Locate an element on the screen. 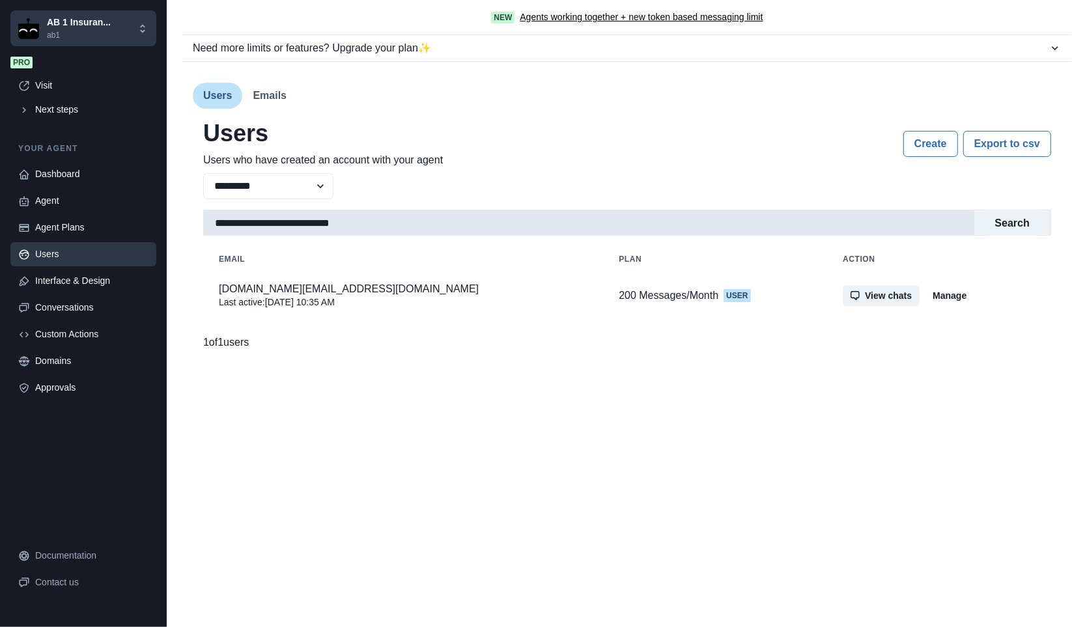  th: Action is located at coordinates (939, 259).